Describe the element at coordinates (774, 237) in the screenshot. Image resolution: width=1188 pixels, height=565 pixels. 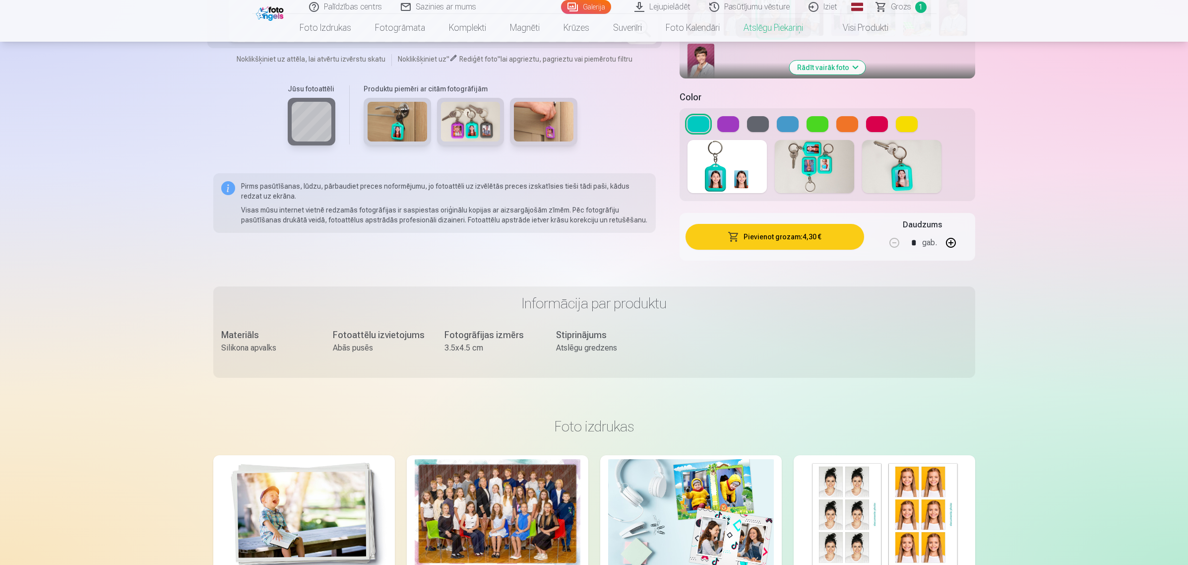
I see `button: Pievienot grozam:4,30 €` at that location.